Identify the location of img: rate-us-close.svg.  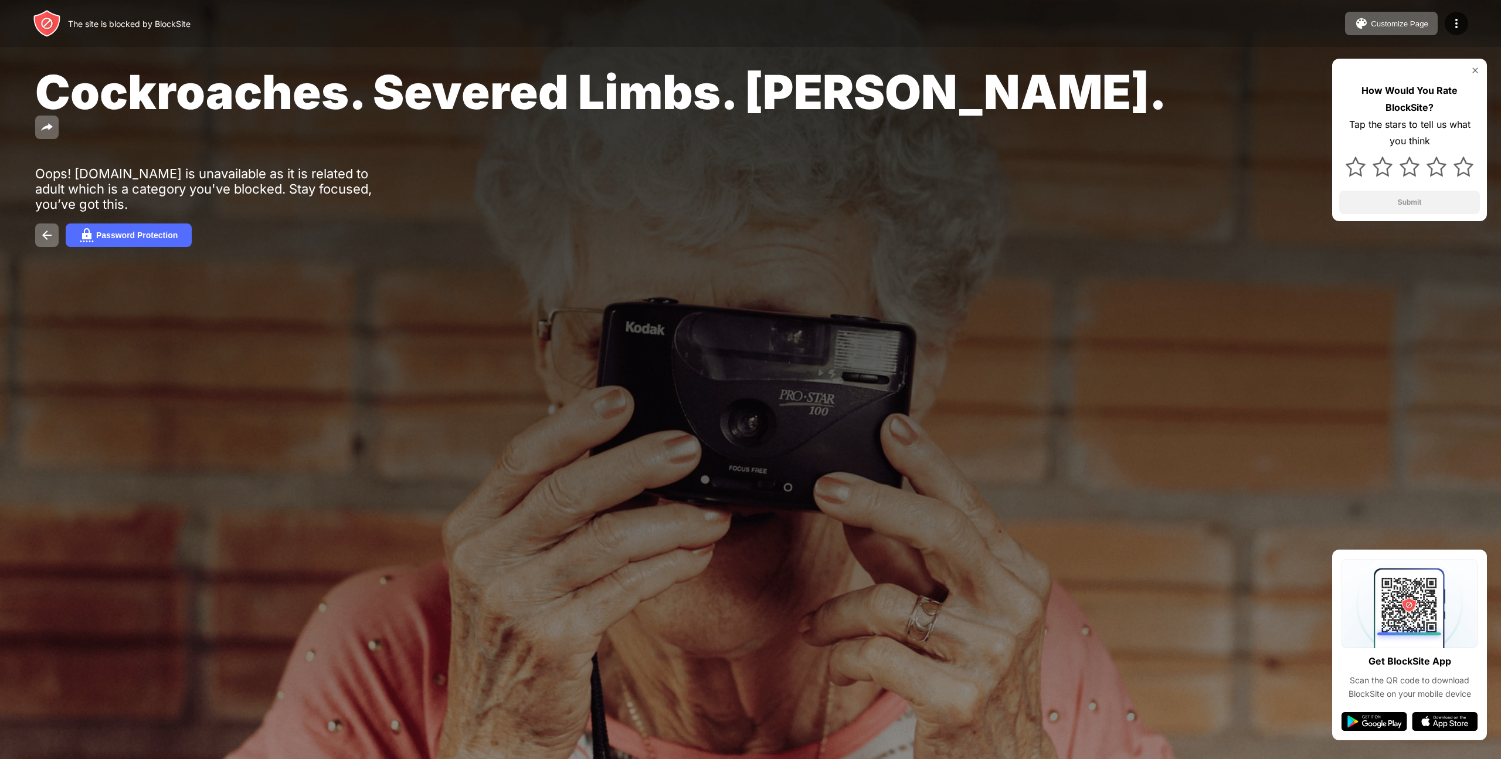
(1475, 70).